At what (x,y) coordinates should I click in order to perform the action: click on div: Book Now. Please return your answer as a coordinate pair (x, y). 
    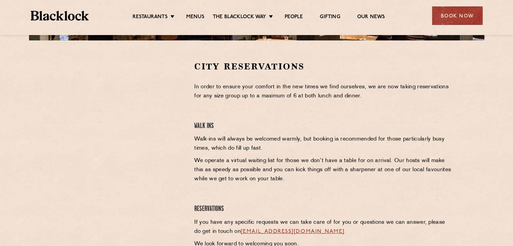
    Looking at the image, I should click on (458, 16).